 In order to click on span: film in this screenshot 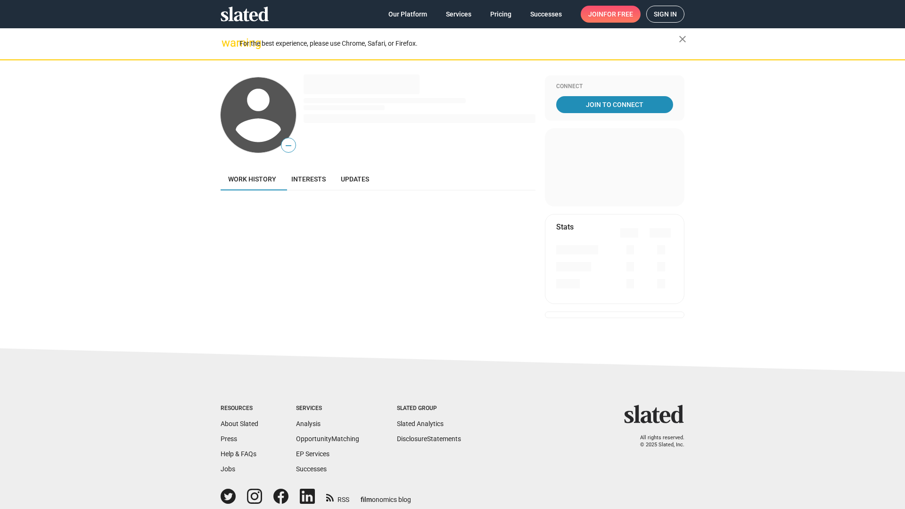, I will do `click(366, 500)`.